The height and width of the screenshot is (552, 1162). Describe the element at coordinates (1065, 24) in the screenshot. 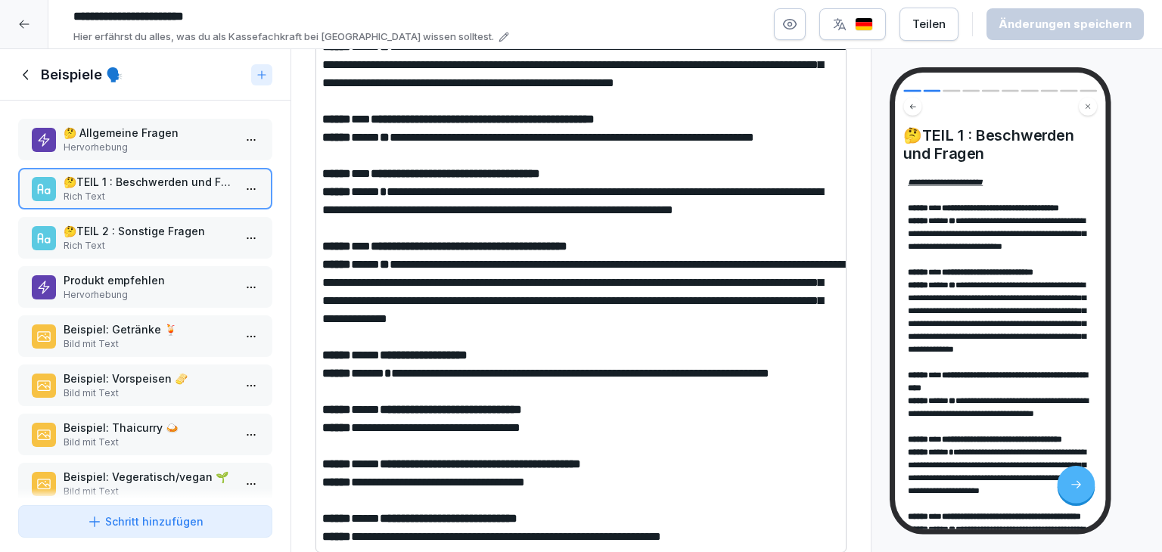

I see `div: Änderungen speichern` at that location.